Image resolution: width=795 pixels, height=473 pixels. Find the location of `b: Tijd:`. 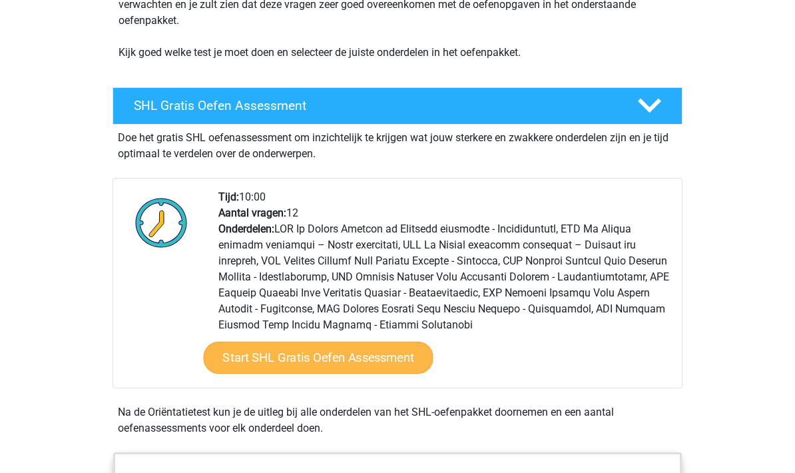

b: Tijd: is located at coordinates (228, 196).